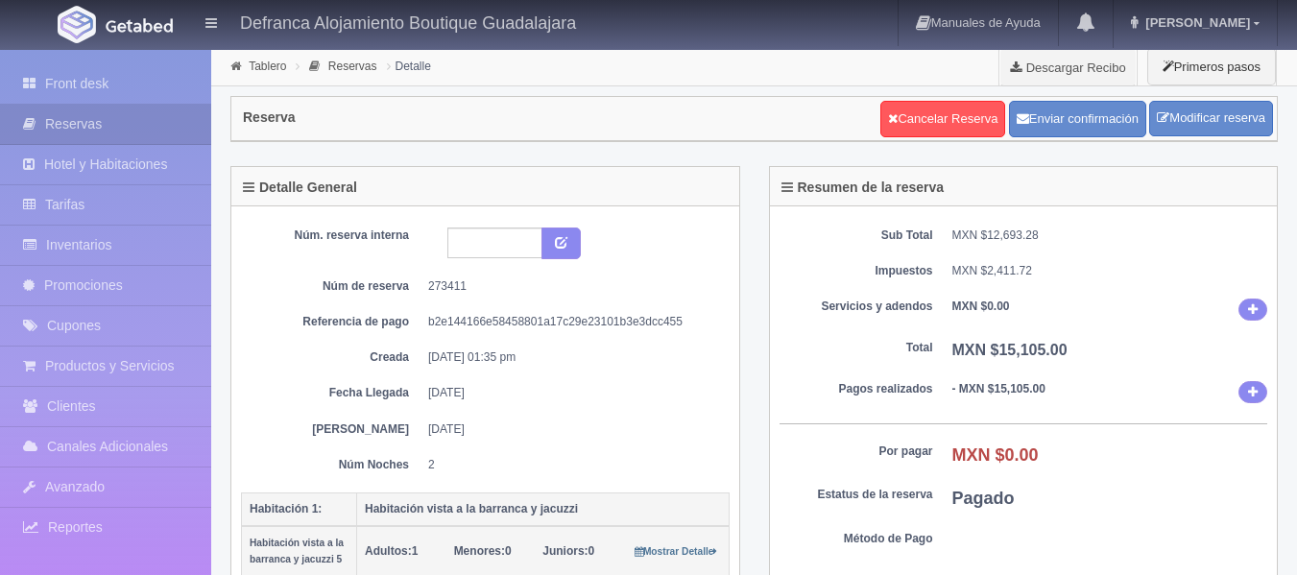  I want to click on a: Tablero, so click(267, 66).